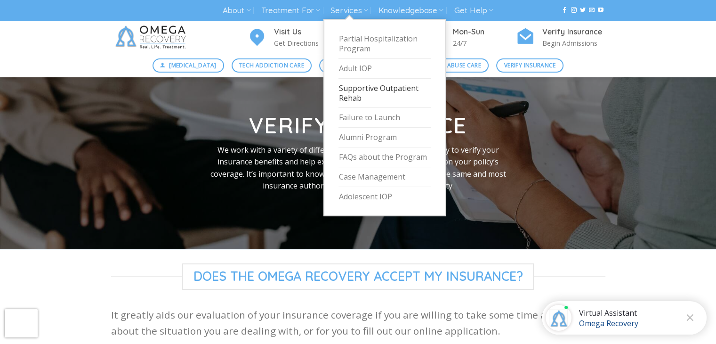 This screenshot has width=716, height=344. Describe the element at coordinates (385, 157) in the screenshot. I see `a: FAQs about the Program` at that location.